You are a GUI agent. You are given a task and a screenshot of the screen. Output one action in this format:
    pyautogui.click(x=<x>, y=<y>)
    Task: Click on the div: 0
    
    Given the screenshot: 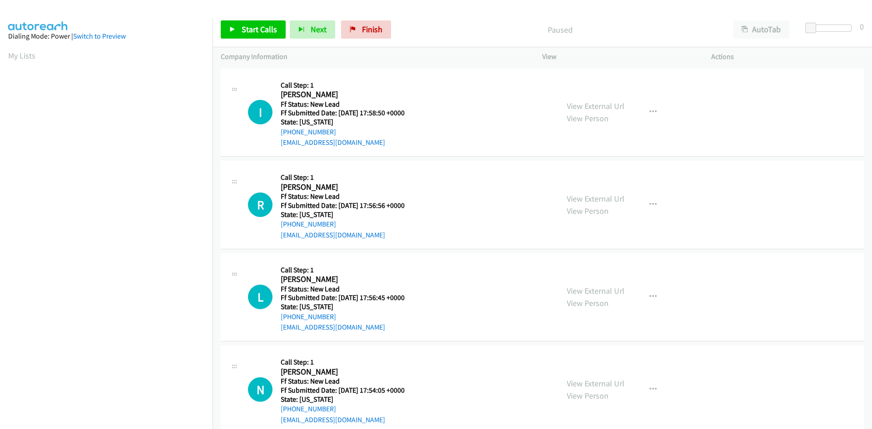 What is the action you would take?
    pyautogui.click(x=861, y=26)
    